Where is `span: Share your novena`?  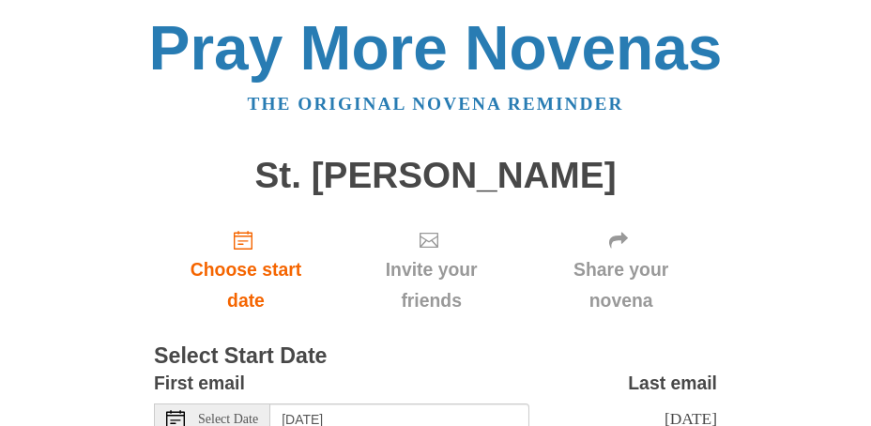
span: Share your novena is located at coordinates (620, 285).